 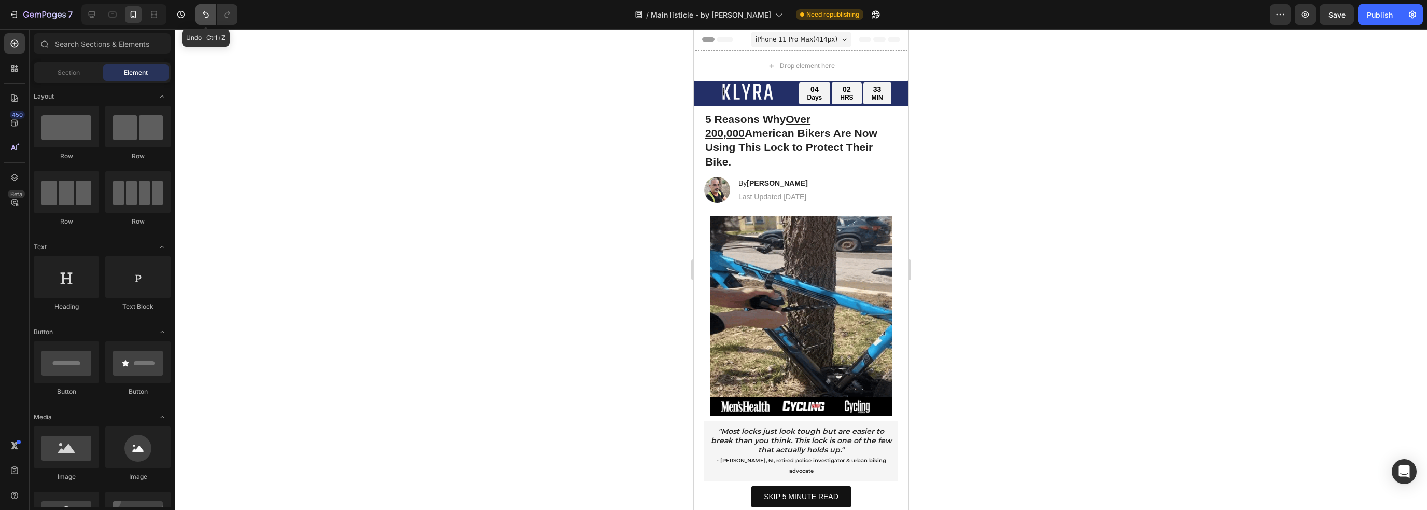 I want to click on img: gempages_574162624489456491-b1847836-9b0e-4572-a895-c02c231f8b64.jpg, so click(x=23, y=161).